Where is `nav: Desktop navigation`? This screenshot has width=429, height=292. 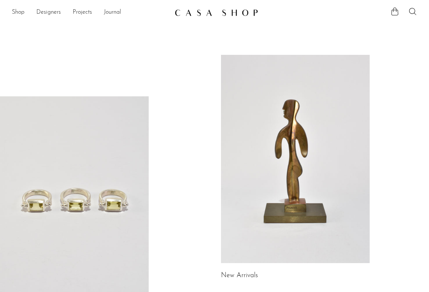
nav: Desktop navigation is located at coordinates (90, 13).